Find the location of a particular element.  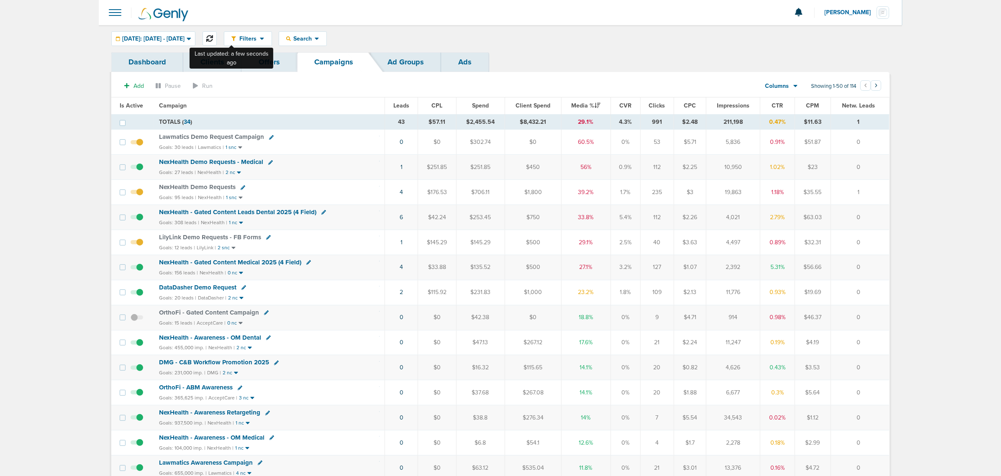

td: 0.02% is located at coordinates (777, 418).